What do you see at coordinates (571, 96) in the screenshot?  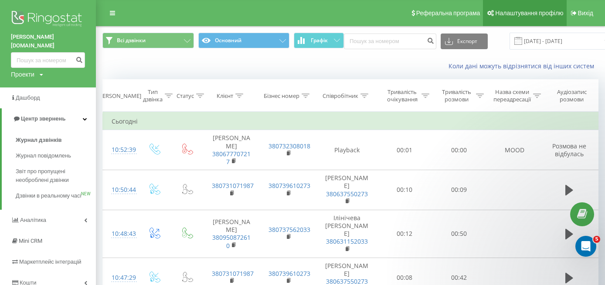 I see `div: Аудіозапис розмови` at bounding box center [571, 96].